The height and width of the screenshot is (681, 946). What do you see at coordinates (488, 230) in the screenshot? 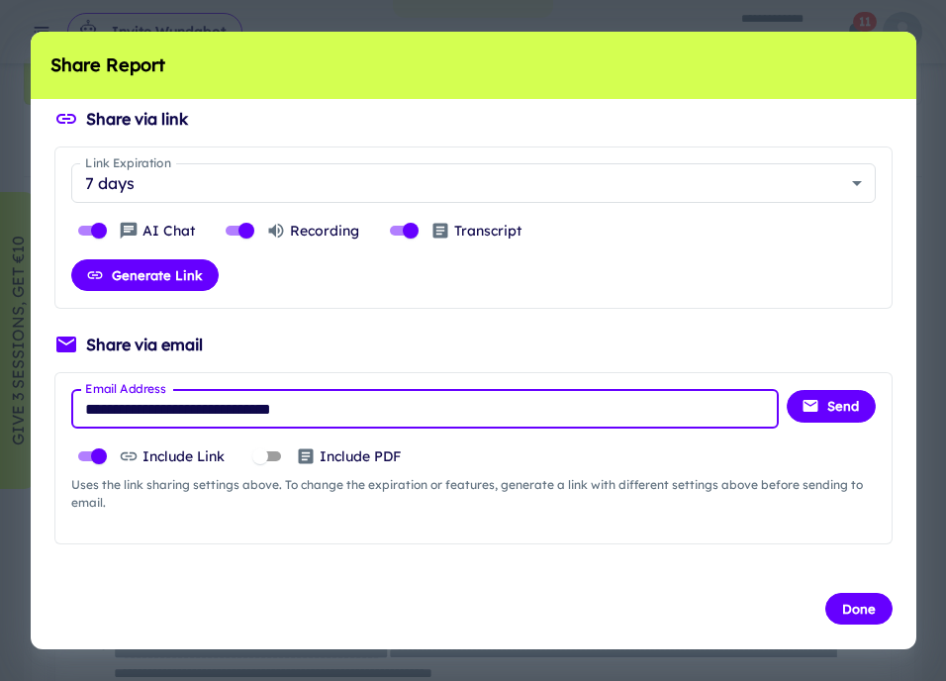
I see `p: Transcript` at bounding box center [488, 230].